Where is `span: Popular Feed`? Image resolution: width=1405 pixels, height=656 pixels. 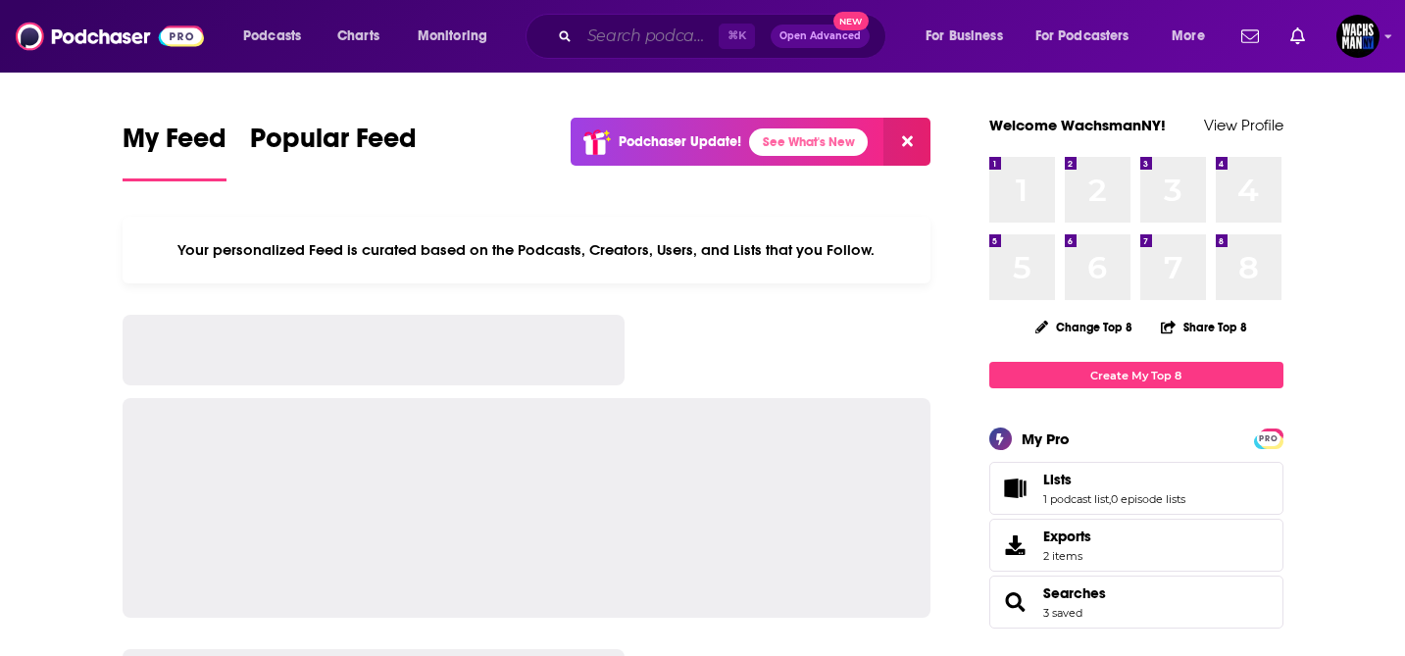
span: Popular Feed is located at coordinates (333, 144).